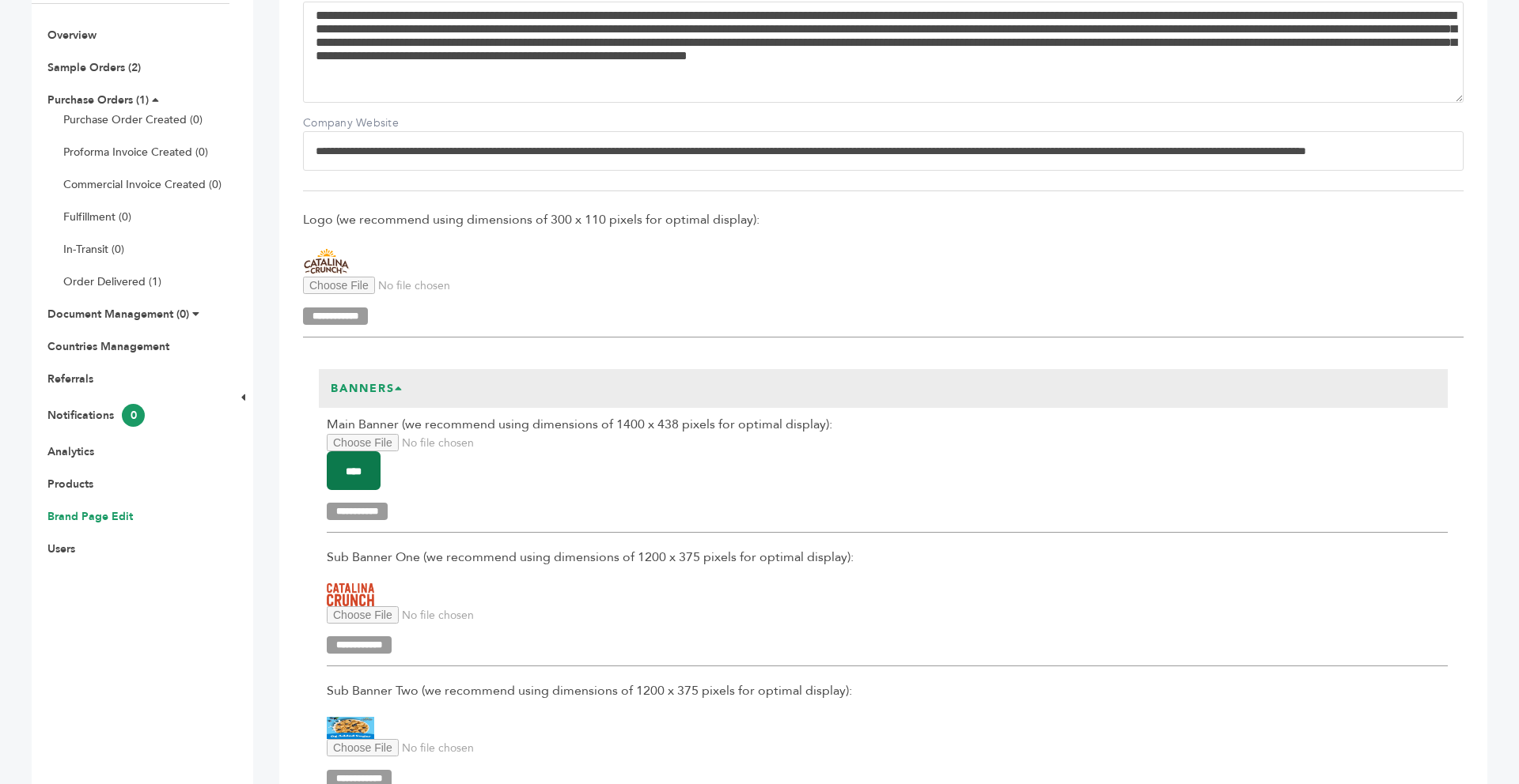 The image size is (1519, 784). What do you see at coordinates (113, 281) in the screenshot?
I see `a: Order Delivered (1)` at bounding box center [113, 281].